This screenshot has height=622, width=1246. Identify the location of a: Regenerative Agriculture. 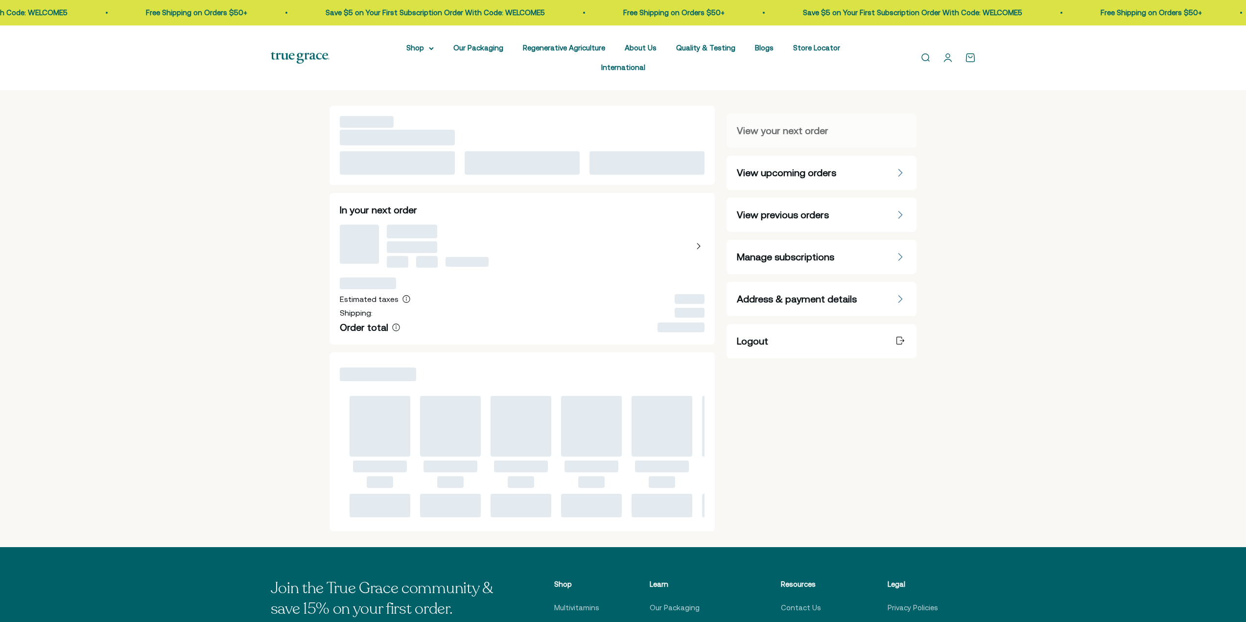
(564, 47).